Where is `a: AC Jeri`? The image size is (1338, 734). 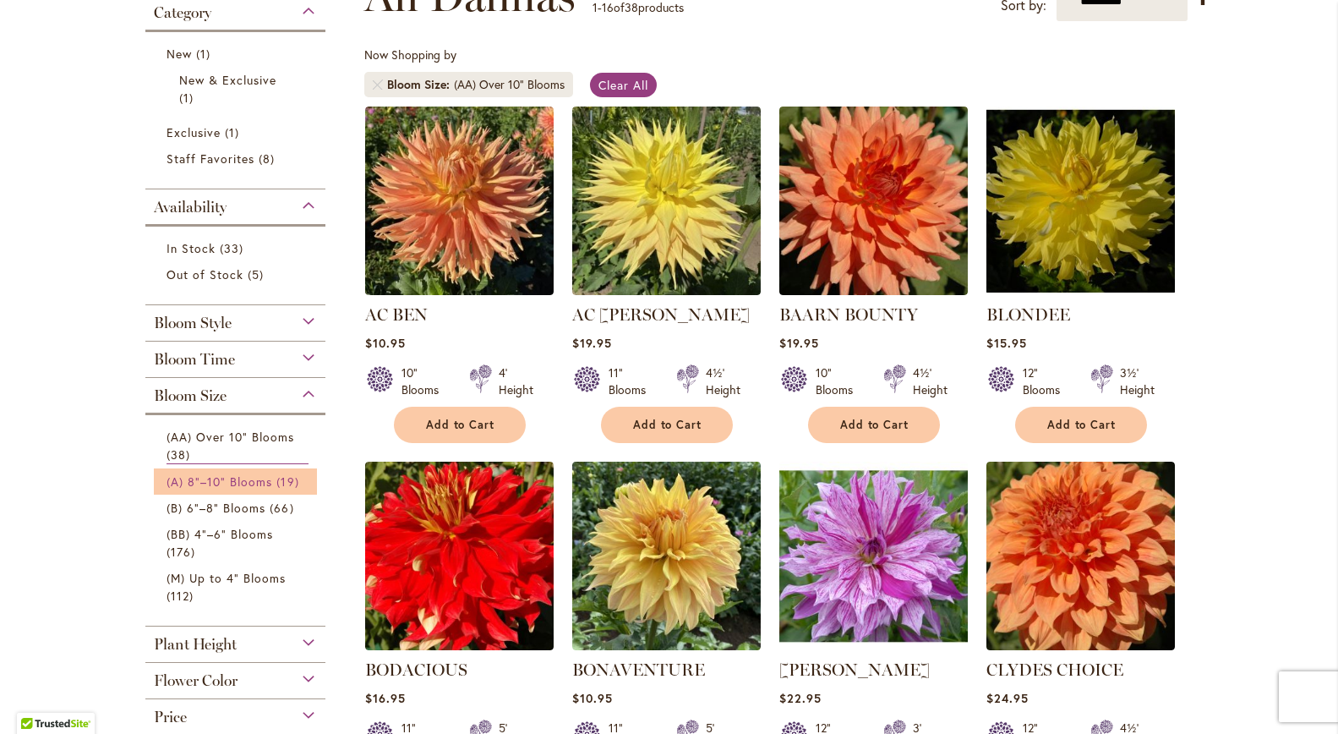 a: AC Jeri is located at coordinates (666, 290).